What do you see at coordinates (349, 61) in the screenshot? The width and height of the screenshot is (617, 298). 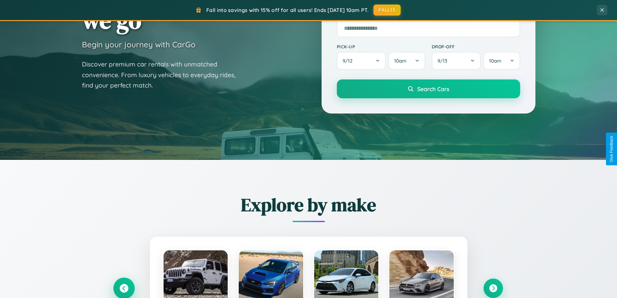 I see `span: 9 / 12` at bounding box center [349, 61].